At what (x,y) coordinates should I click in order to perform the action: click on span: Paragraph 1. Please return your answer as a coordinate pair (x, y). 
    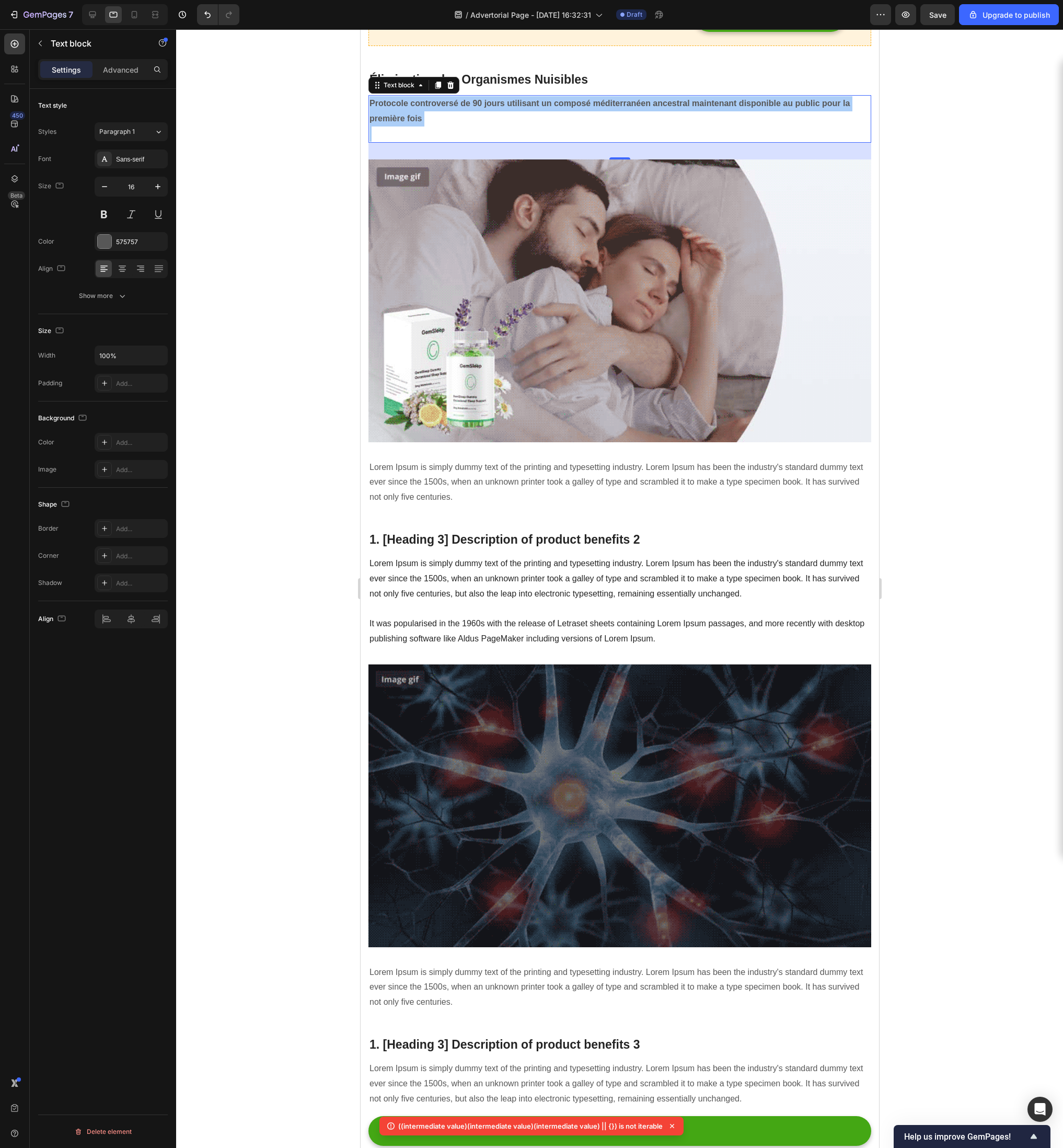
    Looking at the image, I should click on (117, 132).